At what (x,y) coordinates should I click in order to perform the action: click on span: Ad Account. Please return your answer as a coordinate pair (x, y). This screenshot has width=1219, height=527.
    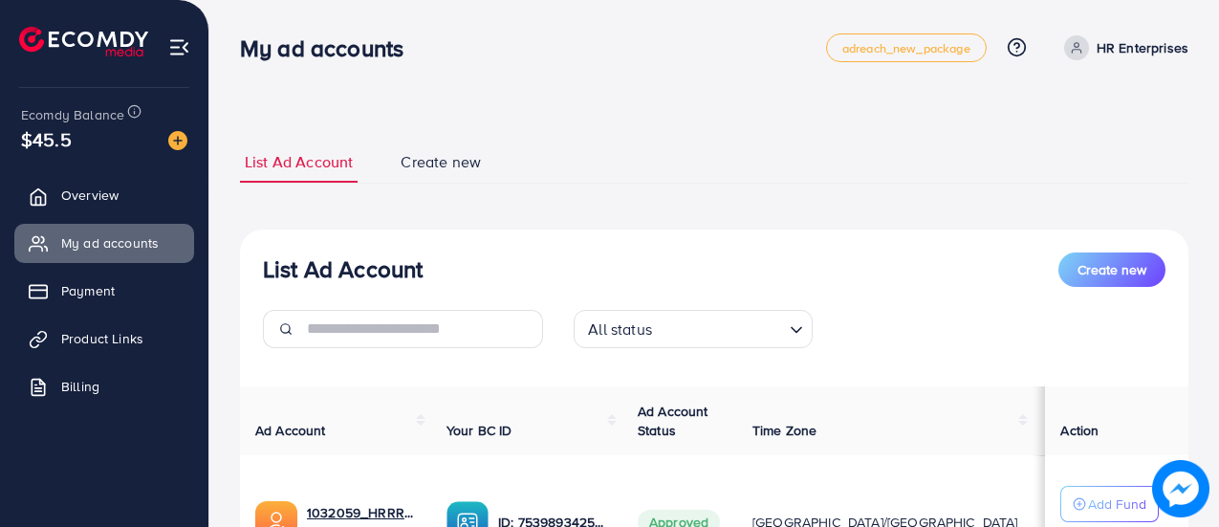
    Looking at the image, I should click on (291, 430).